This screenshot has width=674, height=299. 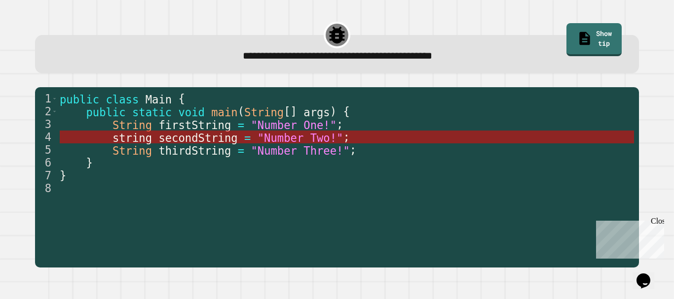 I want to click on div: Chat with us now!Close, so click(x=36, y=33).